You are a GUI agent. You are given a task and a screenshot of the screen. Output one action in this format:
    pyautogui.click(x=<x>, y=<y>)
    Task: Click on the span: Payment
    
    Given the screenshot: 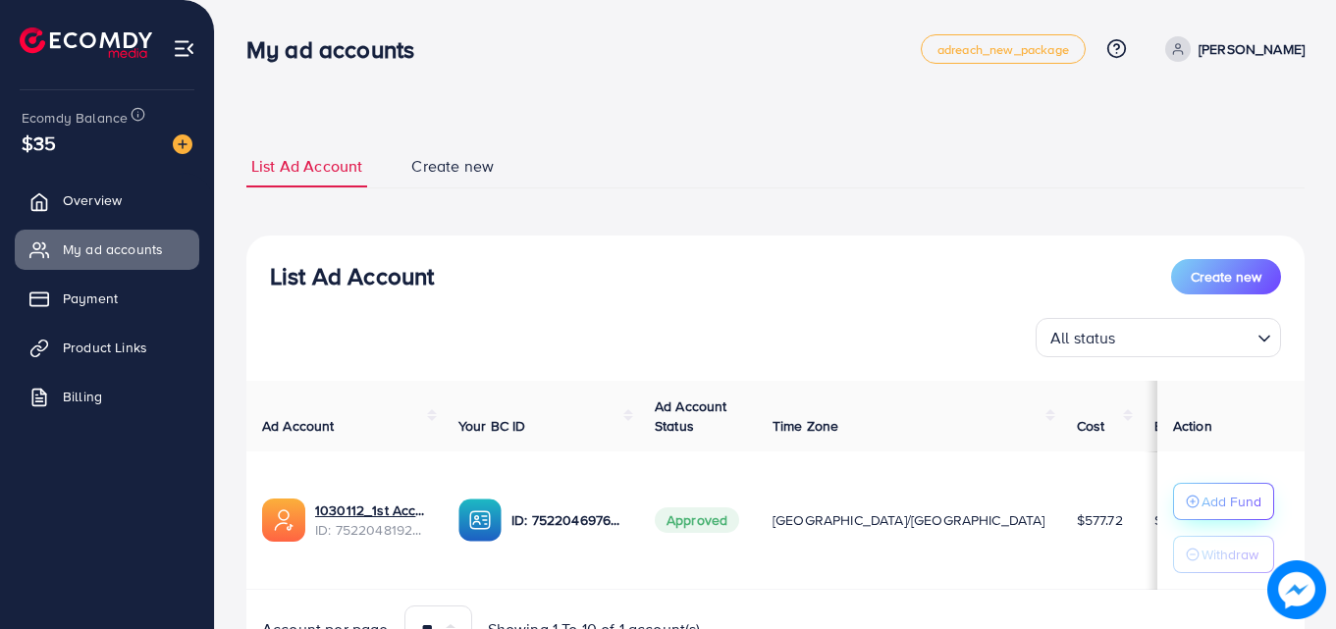 What is the action you would take?
    pyautogui.click(x=90, y=298)
    